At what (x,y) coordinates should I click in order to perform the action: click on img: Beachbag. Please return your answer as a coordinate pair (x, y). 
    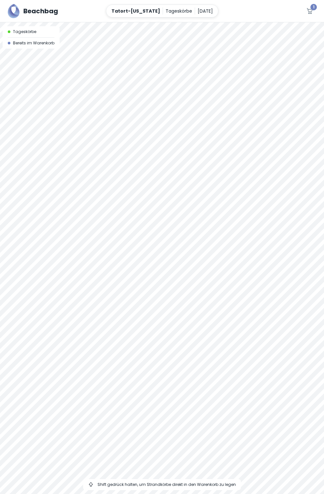
    Looking at the image, I should click on (14, 11).